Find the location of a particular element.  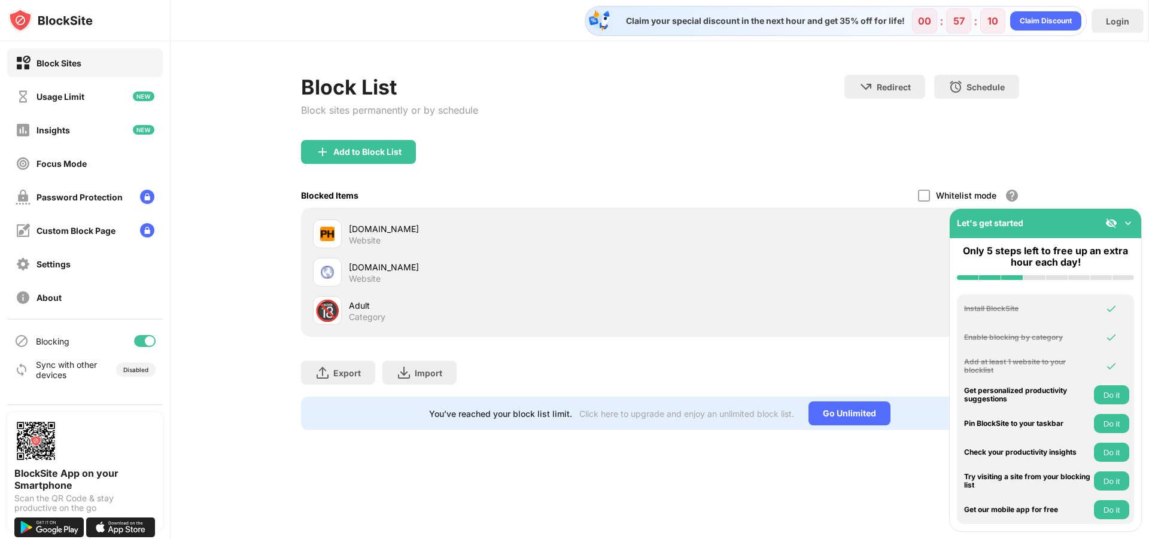

div: Get personalized productivity suggestions is located at coordinates (1027, 395).